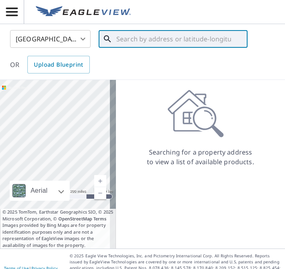 The height and width of the screenshot is (269, 285). Describe the element at coordinates (173, 39) in the screenshot. I see `input: Search by address or latitude-longitude` at that location.